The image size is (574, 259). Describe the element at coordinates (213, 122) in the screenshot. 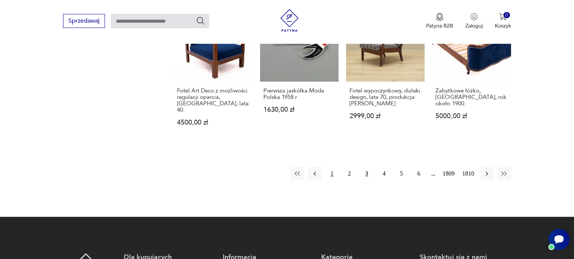

I see `p: 4500,00 zł` at that location.